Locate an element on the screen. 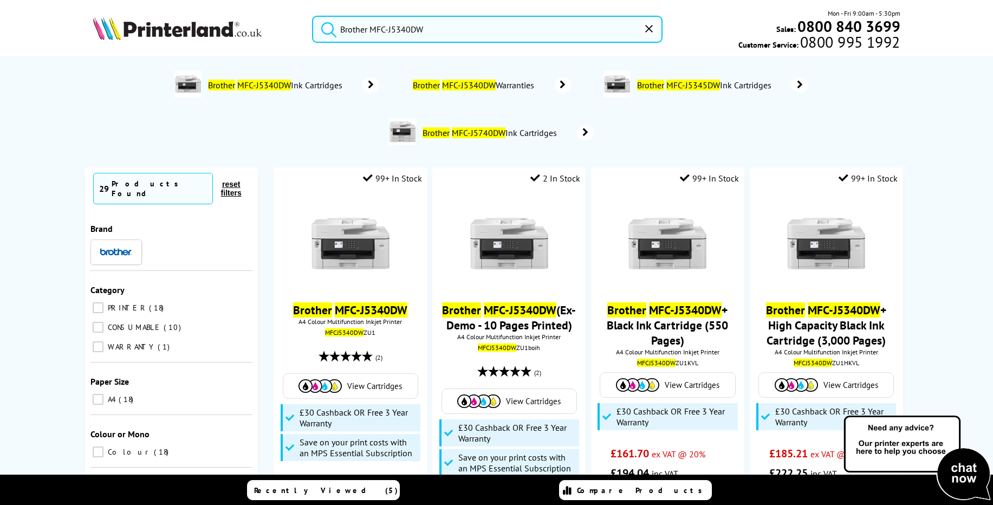 The image size is (993, 505). span: Recently Viewed (5) is located at coordinates (326, 490).